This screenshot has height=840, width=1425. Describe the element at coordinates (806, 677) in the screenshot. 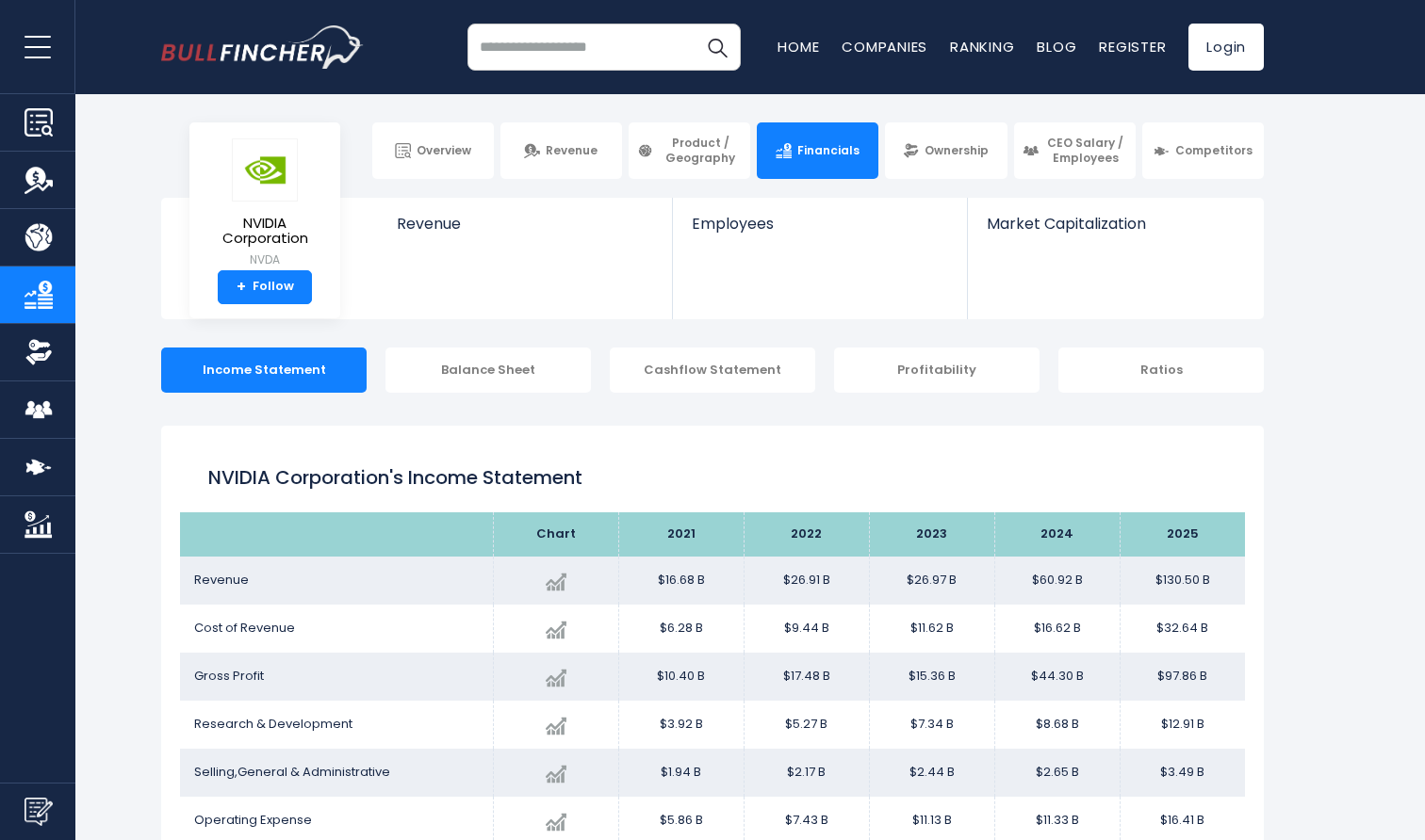

I see `td: $17.48 B` at that location.